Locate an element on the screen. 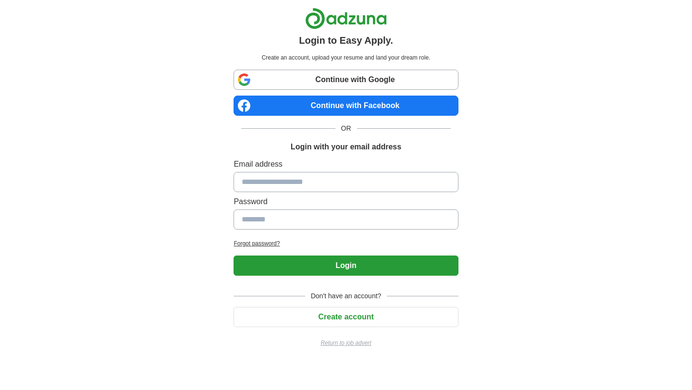  h1: Login with your email address is located at coordinates (346, 147).